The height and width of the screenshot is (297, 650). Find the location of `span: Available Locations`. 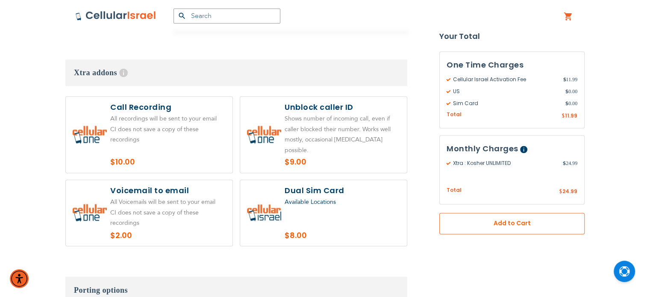

span: Available Locations is located at coordinates (310, 202).